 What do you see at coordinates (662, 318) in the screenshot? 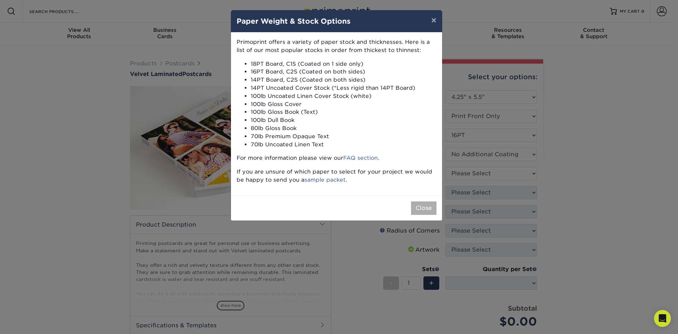
I see `div: Open Intercom Messenger` at bounding box center [662, 318].